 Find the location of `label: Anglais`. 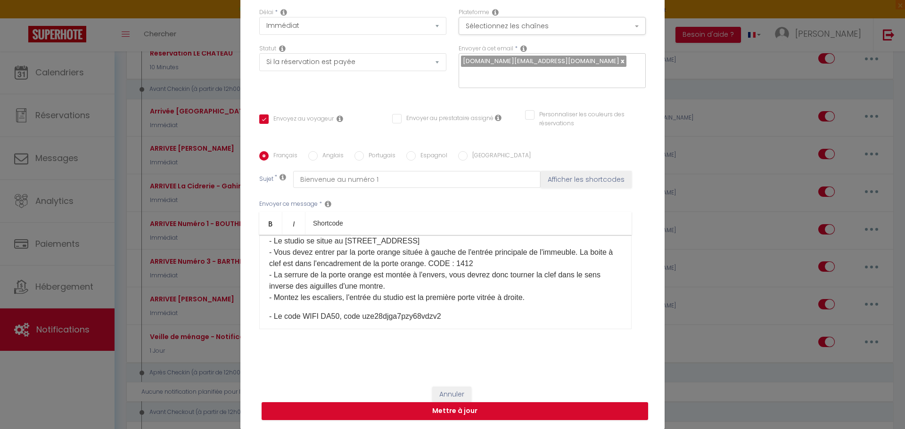

label: Anglais is located at coordinates (330, 156).